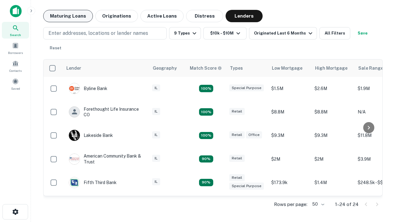  Describe the element at coordinates (291, 205) in the screenshot. I see `p: Rows per page:` at that location.